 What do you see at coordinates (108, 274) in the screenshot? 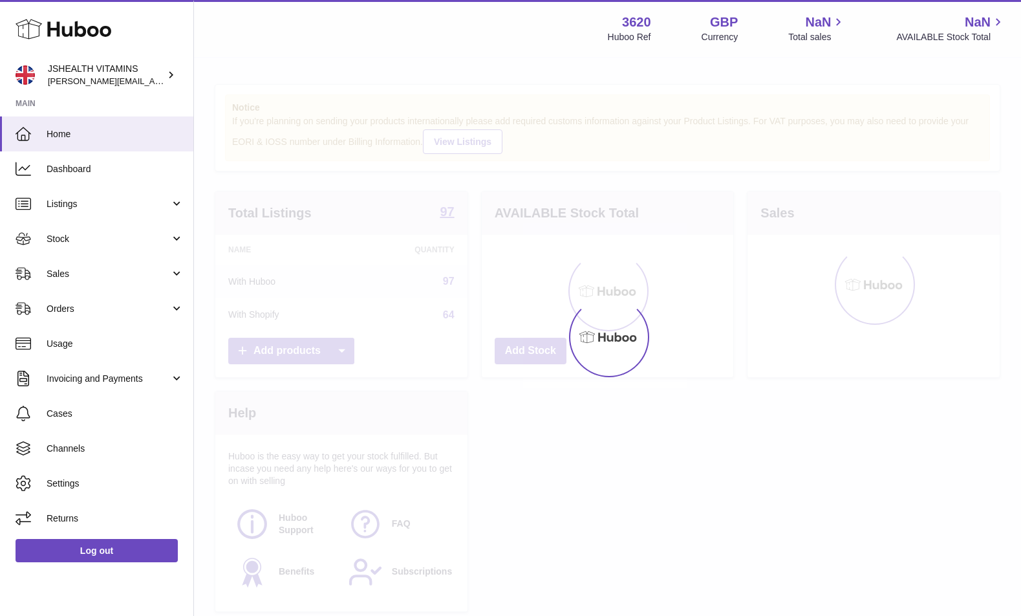
I see `span: Sales` at bounding box center [108, 274].